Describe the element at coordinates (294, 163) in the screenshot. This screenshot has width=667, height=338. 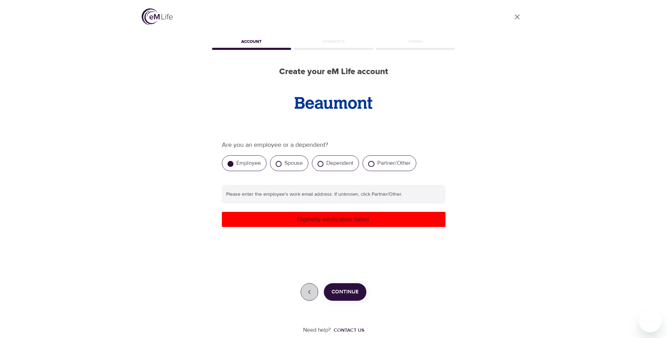
I see `label: Spouse` at that location.